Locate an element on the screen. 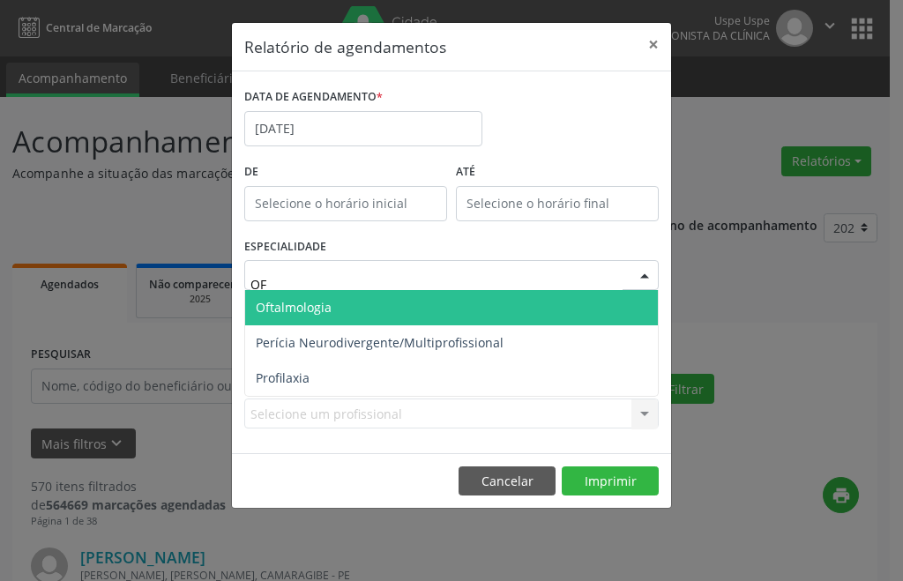 This screenshot has height=581, width=903. input: Selecione o horário inicial is located at coordinates (346, 204).